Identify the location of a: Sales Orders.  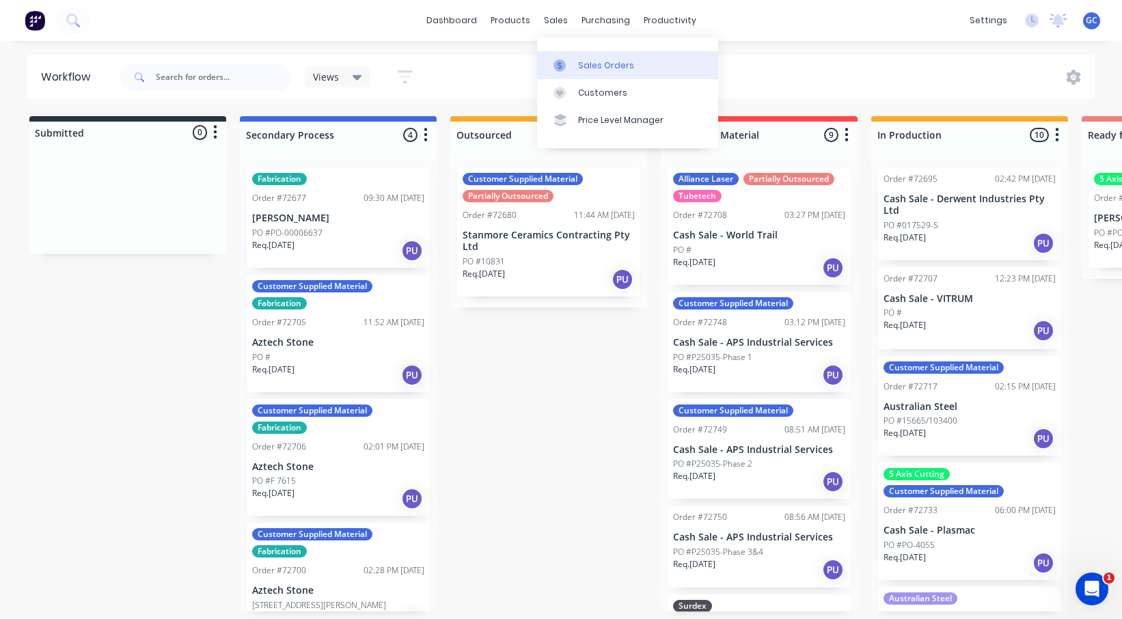
(627, 65).